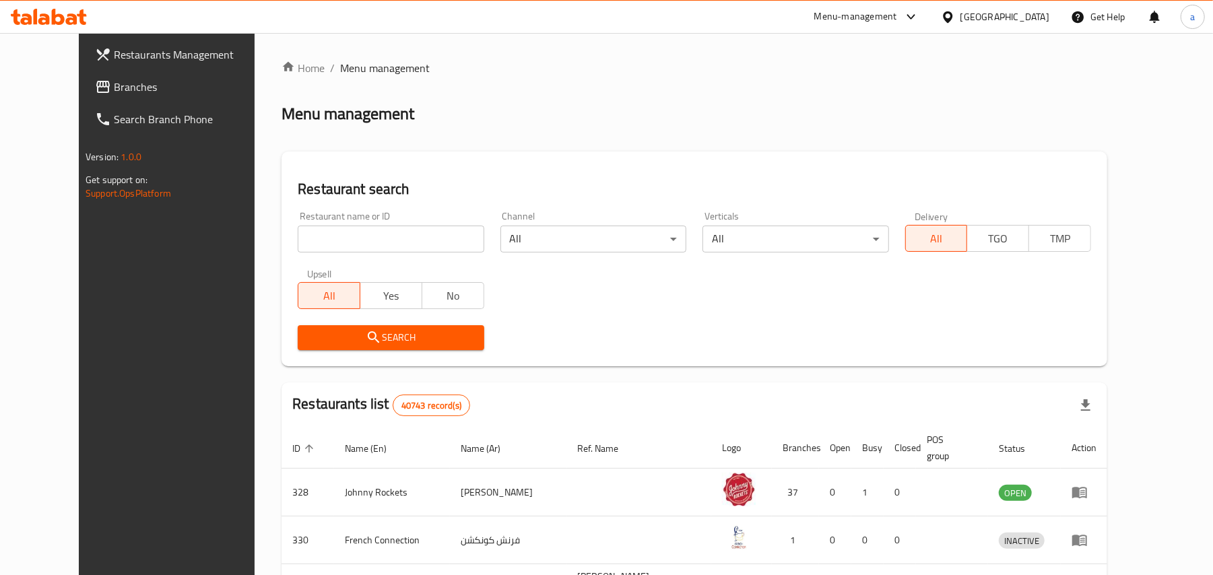 The image size is (1213, 575). I want to click on span: Restaurants Management, so click(192, 55).